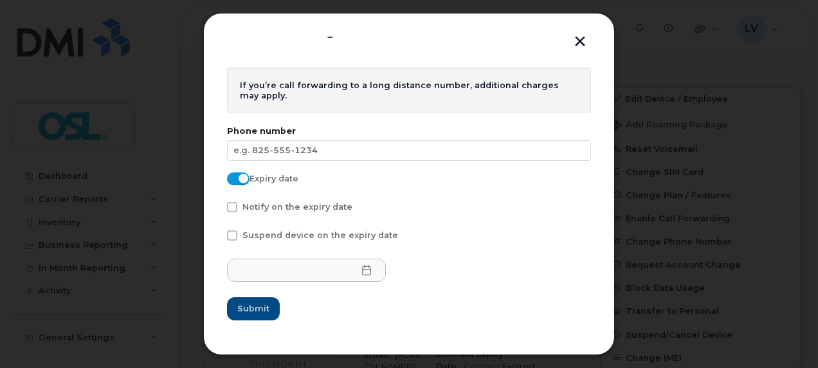 The height and width of the screenshot is (368, 818). Describe the element at coordinates (297, 206) in the screenshot. I see `span: Notify on the expiry date` at that location.